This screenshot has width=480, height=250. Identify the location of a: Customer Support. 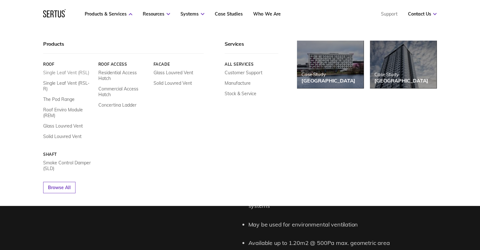
(243, 73).